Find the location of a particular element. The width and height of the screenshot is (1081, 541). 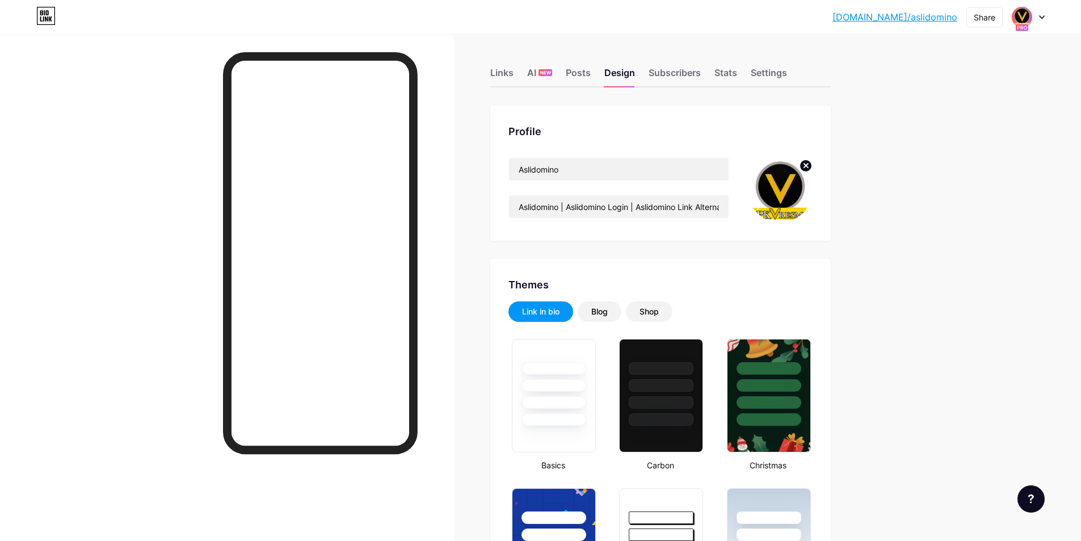

div: AI is located at coordinates (540, 76).